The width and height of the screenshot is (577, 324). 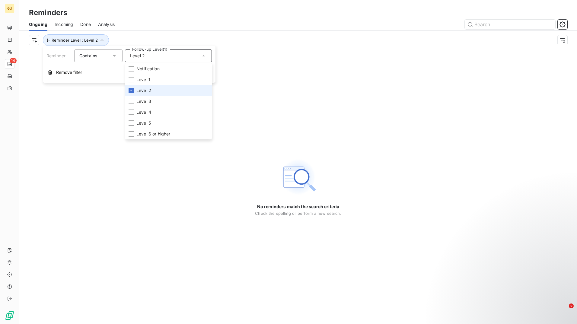 What do you see at coordinates (144, 123) in the screenshot?
I see `span: Level 5` at bounding box center [144, 123].